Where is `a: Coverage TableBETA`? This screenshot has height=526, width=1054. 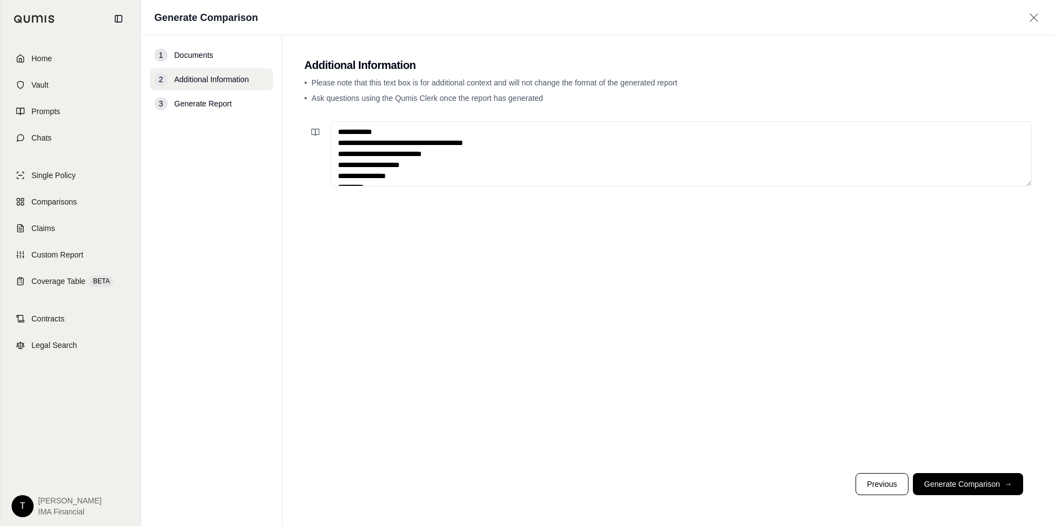
a: Coverage TableBETA is located at coordinates (71, 281).